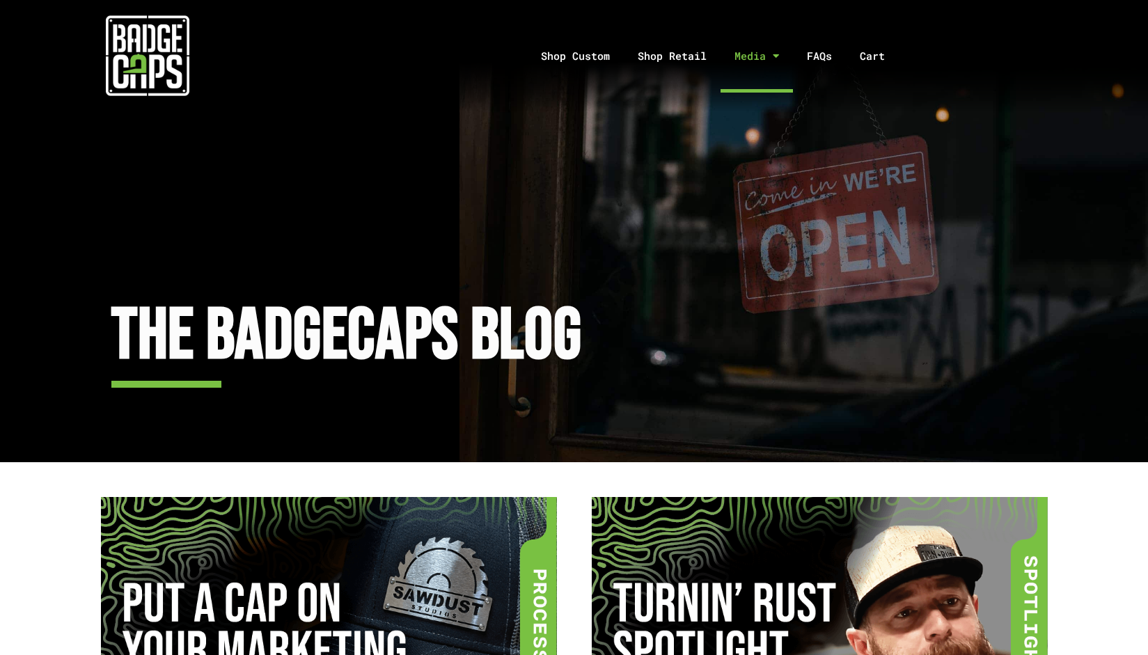 The width and height of the screenshot is (1148, 655). Describe the element at coordinates (672, 56) in the screenshot. I see `a: Shop Retail` at that location.